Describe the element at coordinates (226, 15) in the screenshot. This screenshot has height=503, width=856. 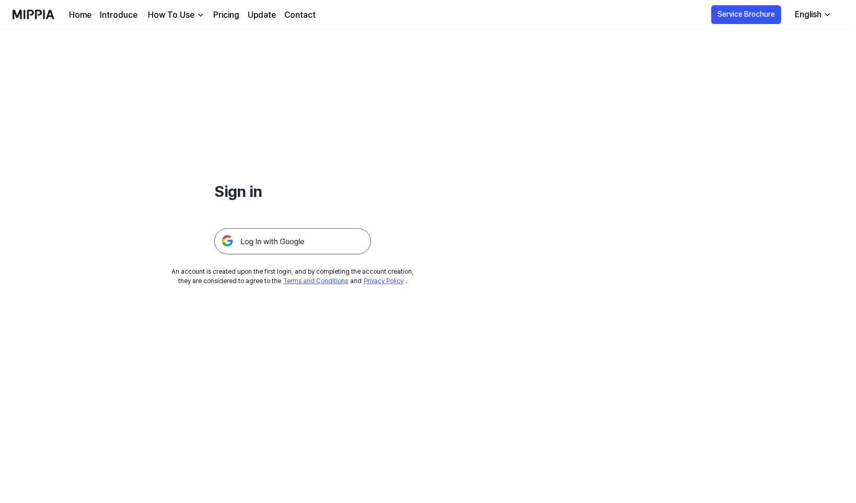
I see `a: Pricing` at that location.